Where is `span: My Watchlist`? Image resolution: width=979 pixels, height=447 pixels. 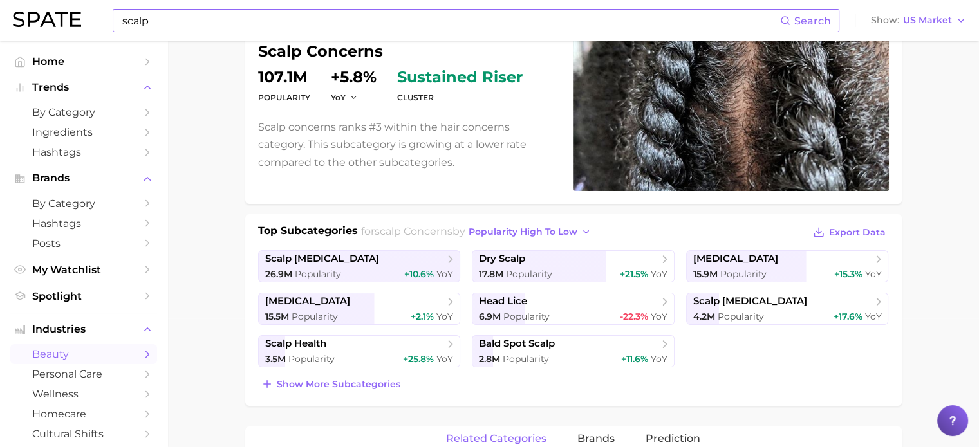 span: My Watchlist is located at coordinates (84, 270).